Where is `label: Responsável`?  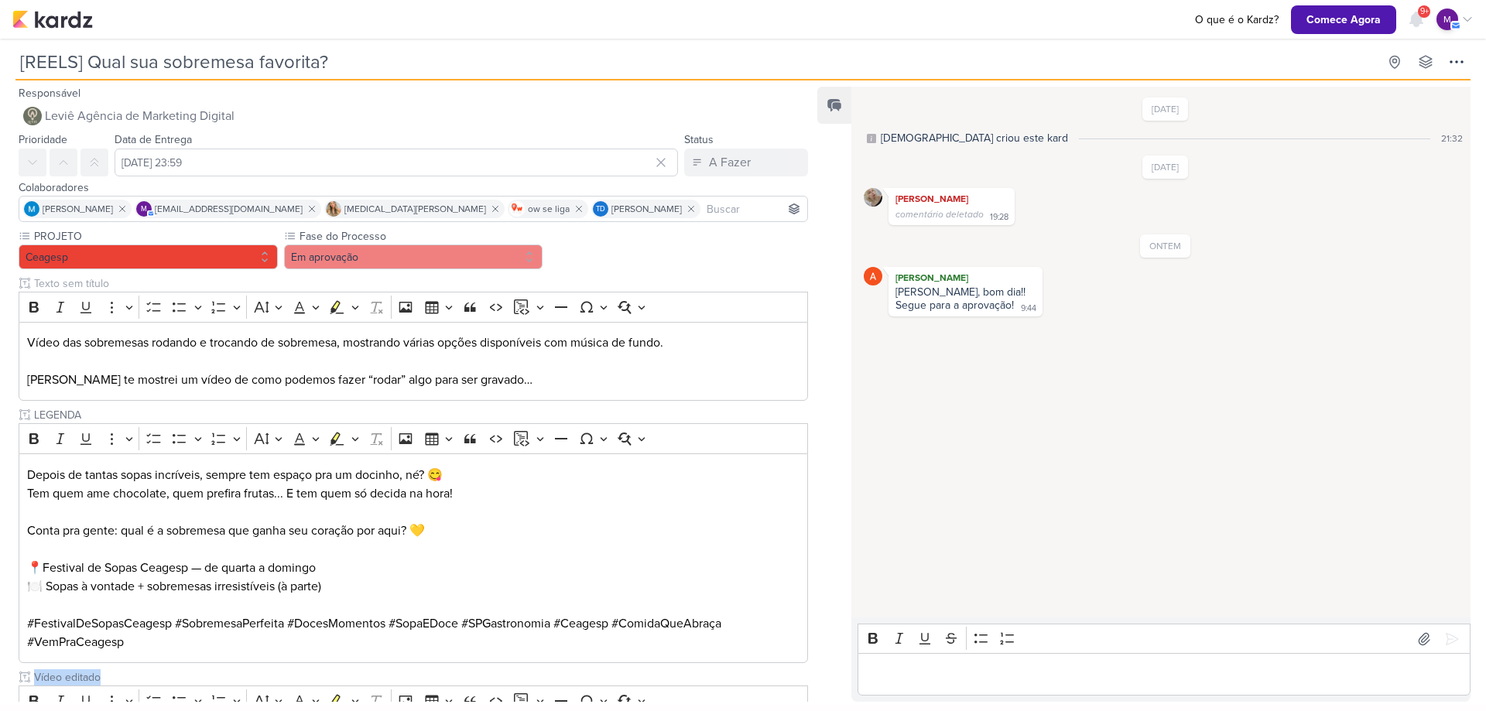 label: Responsável is located at coordinates (50, 93).